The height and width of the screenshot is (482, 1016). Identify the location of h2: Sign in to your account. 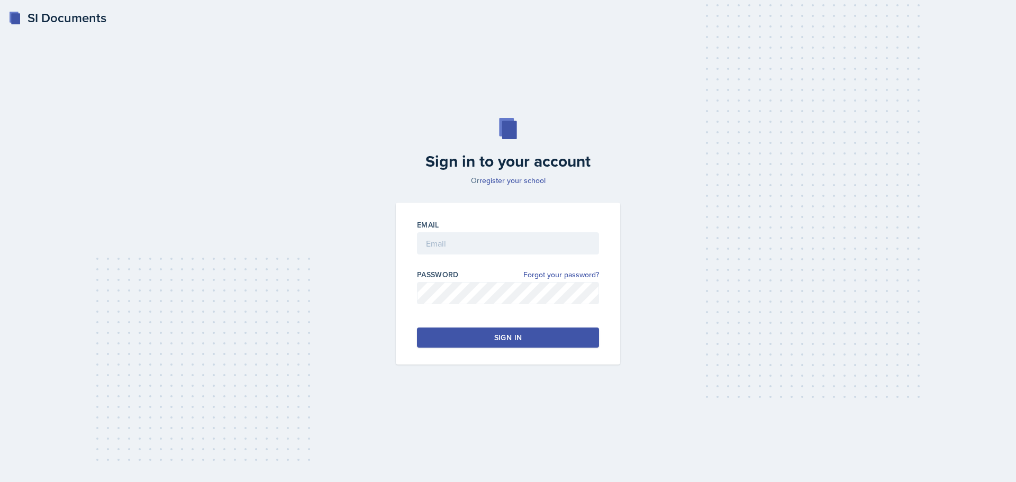
(508, 161).